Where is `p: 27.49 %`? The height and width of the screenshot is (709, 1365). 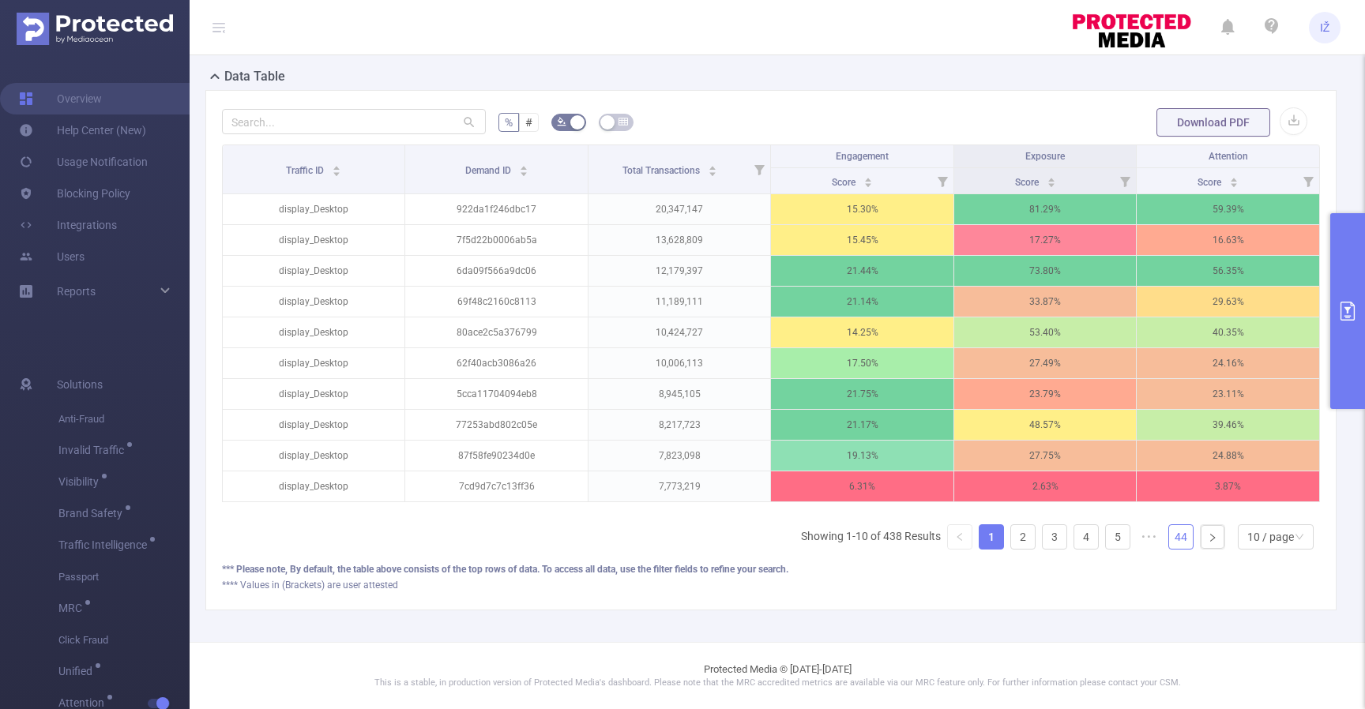
p: 27.49 % is located at coordinates (1045, 363).